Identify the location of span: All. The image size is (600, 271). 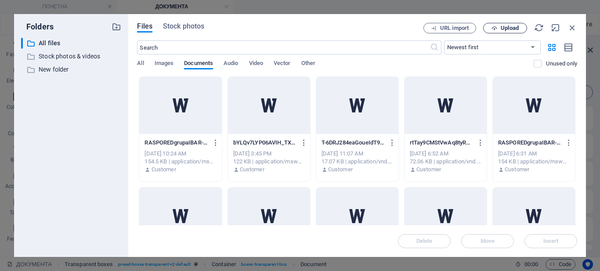
(140, 64).